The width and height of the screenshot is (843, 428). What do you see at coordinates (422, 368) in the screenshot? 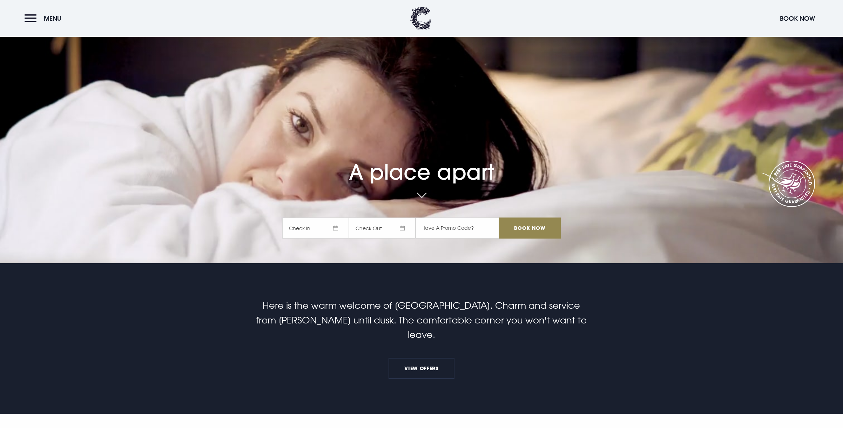
I see `a: View Offers` at bounding box center [422, 368].